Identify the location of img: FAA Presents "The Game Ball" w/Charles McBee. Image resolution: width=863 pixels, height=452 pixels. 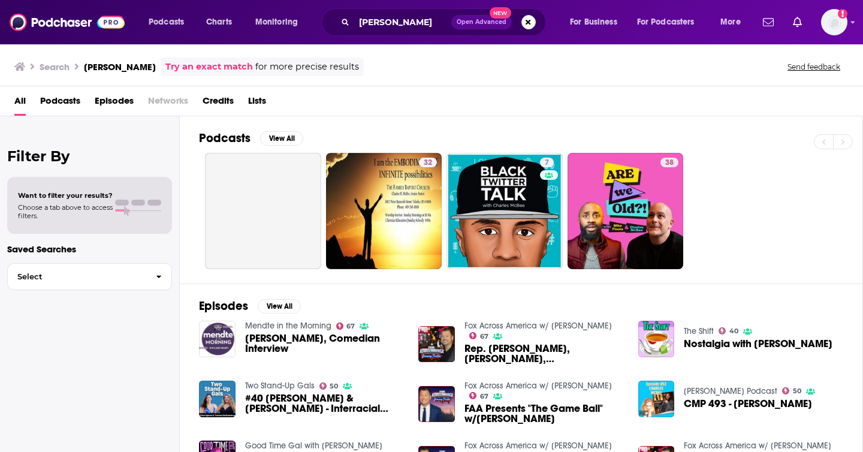
(436, 404).